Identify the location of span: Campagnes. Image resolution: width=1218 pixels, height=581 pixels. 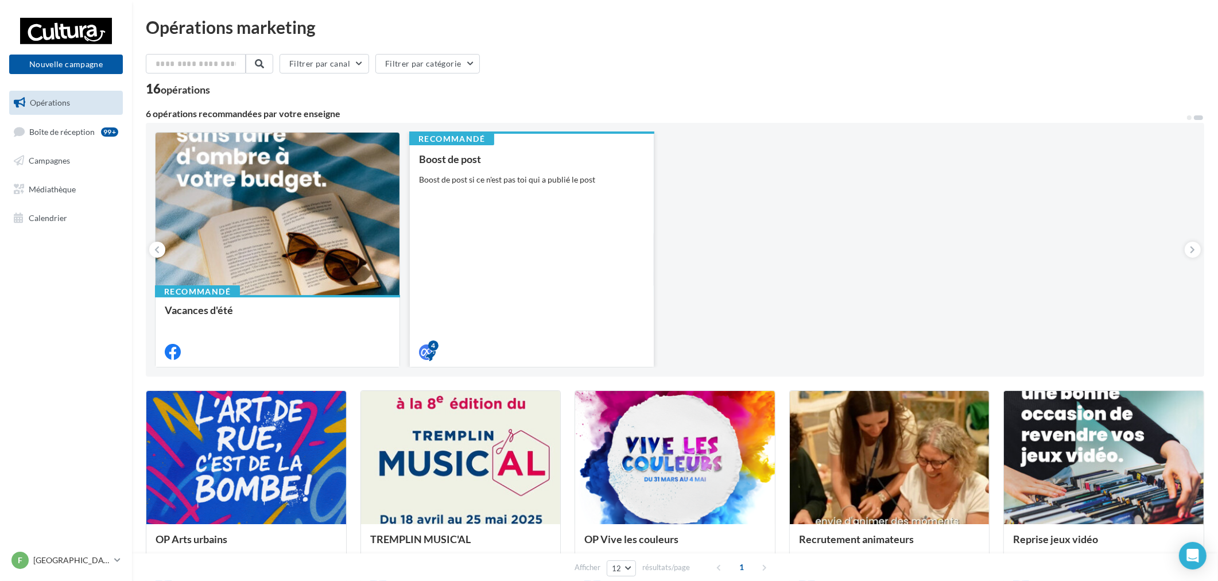
(49, 160).